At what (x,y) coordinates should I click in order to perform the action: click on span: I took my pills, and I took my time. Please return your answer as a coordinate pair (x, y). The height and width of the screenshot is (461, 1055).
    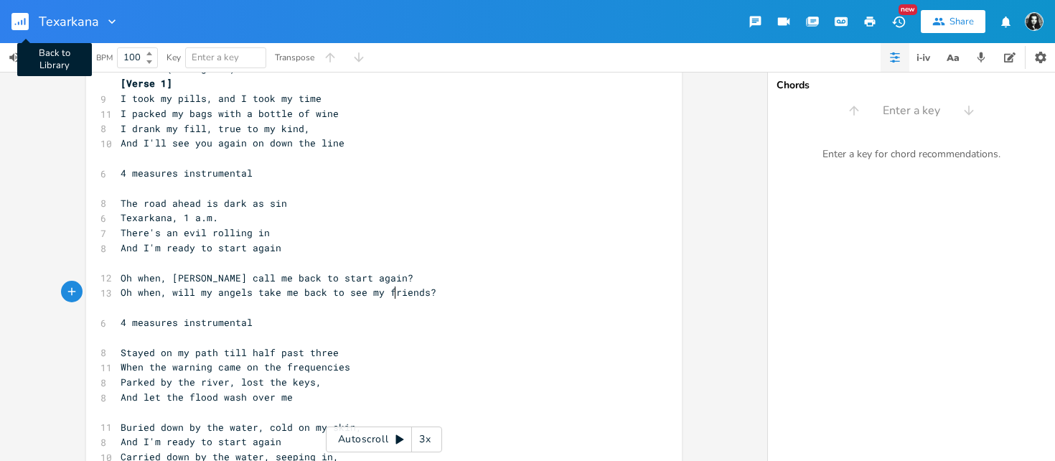
    Looking at the image, I should click on (221, 98).